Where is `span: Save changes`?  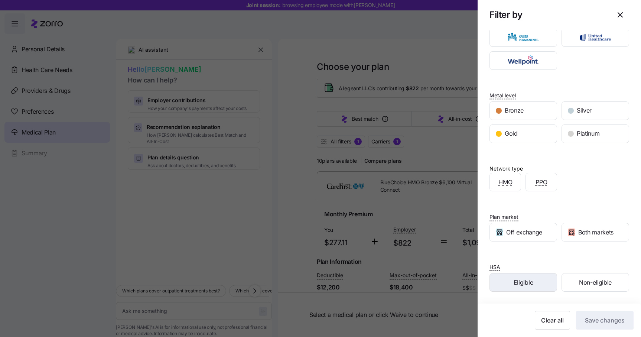
span: Save changes is located at coordinates (605, 320).